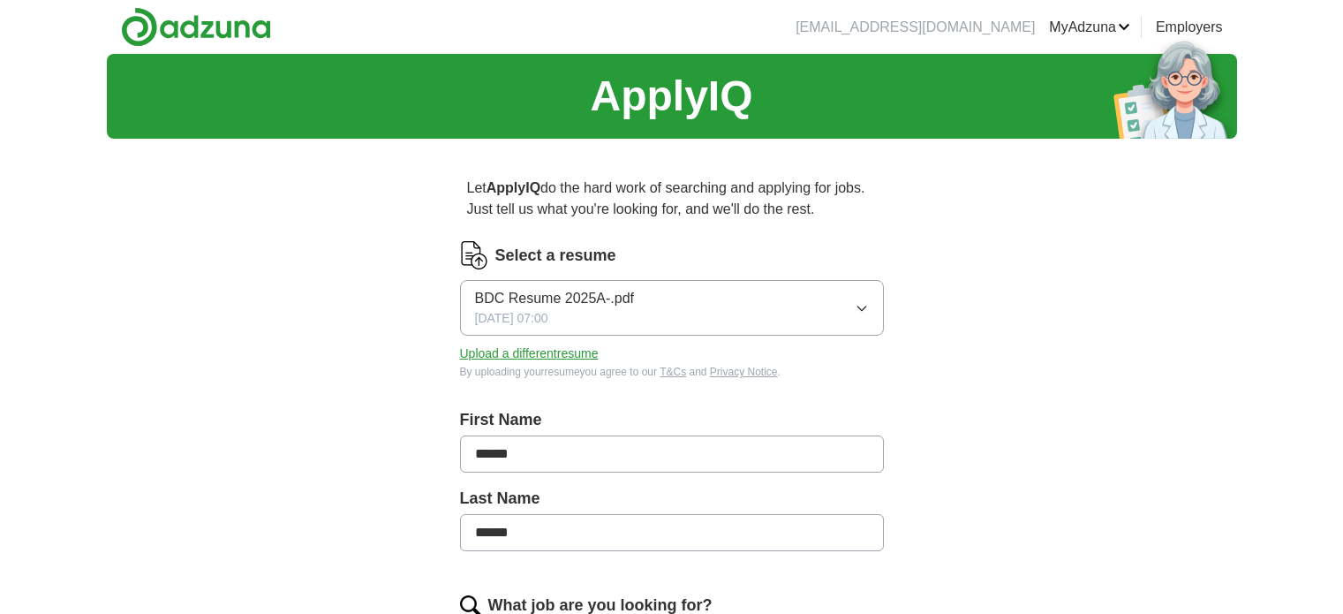  Describe the element at coordinates (554, 298) in the screenshot. I see `span: BDC Resume 2025A-.pdf` at that location.